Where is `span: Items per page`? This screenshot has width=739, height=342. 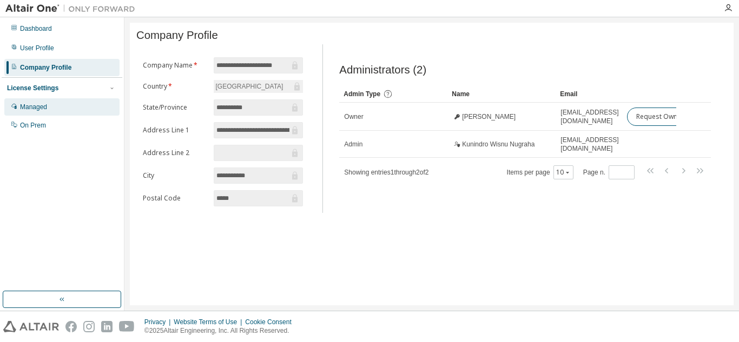 span: Items per page is located at coordinates (540, 173).